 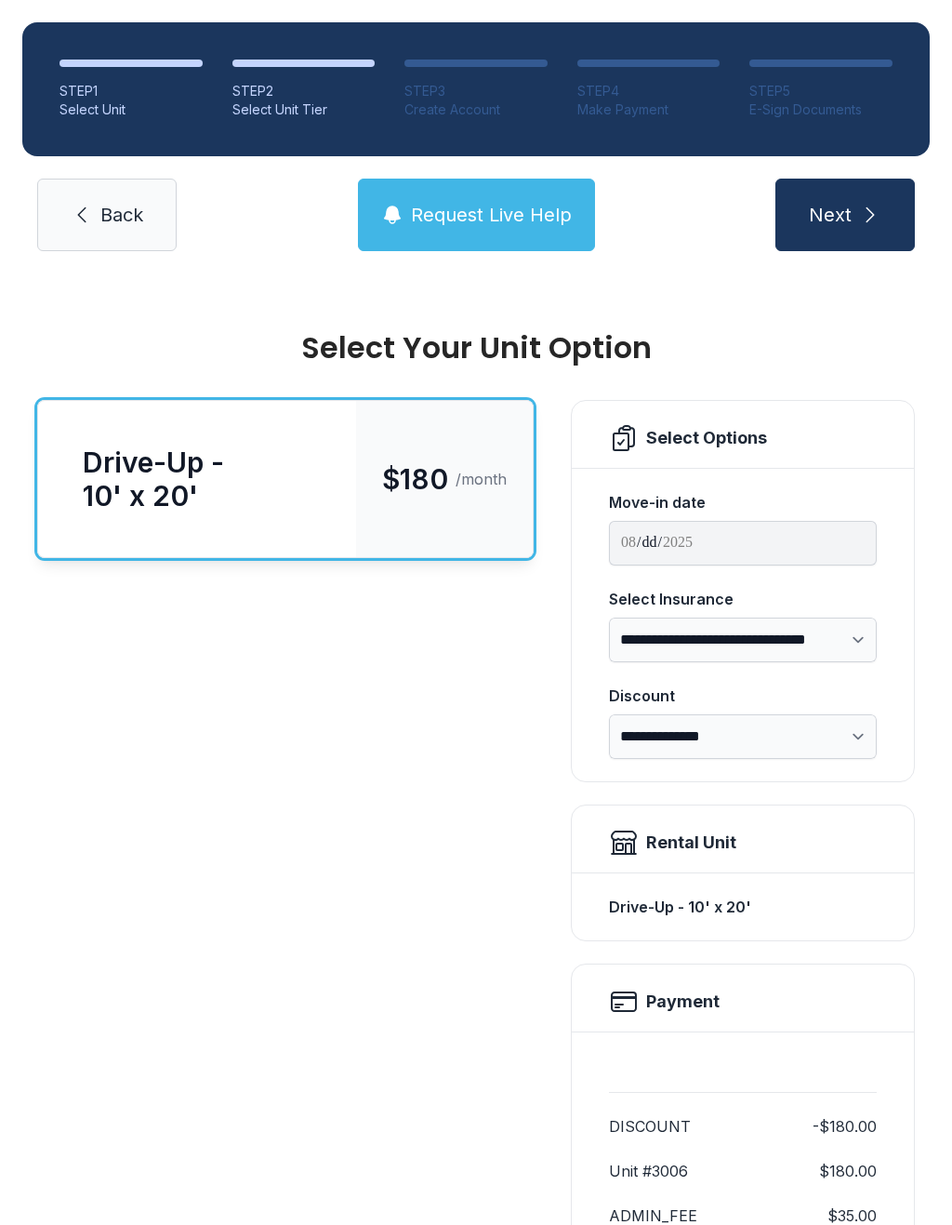 I want to click on div: STEP 2, so click(x=304, y=91).